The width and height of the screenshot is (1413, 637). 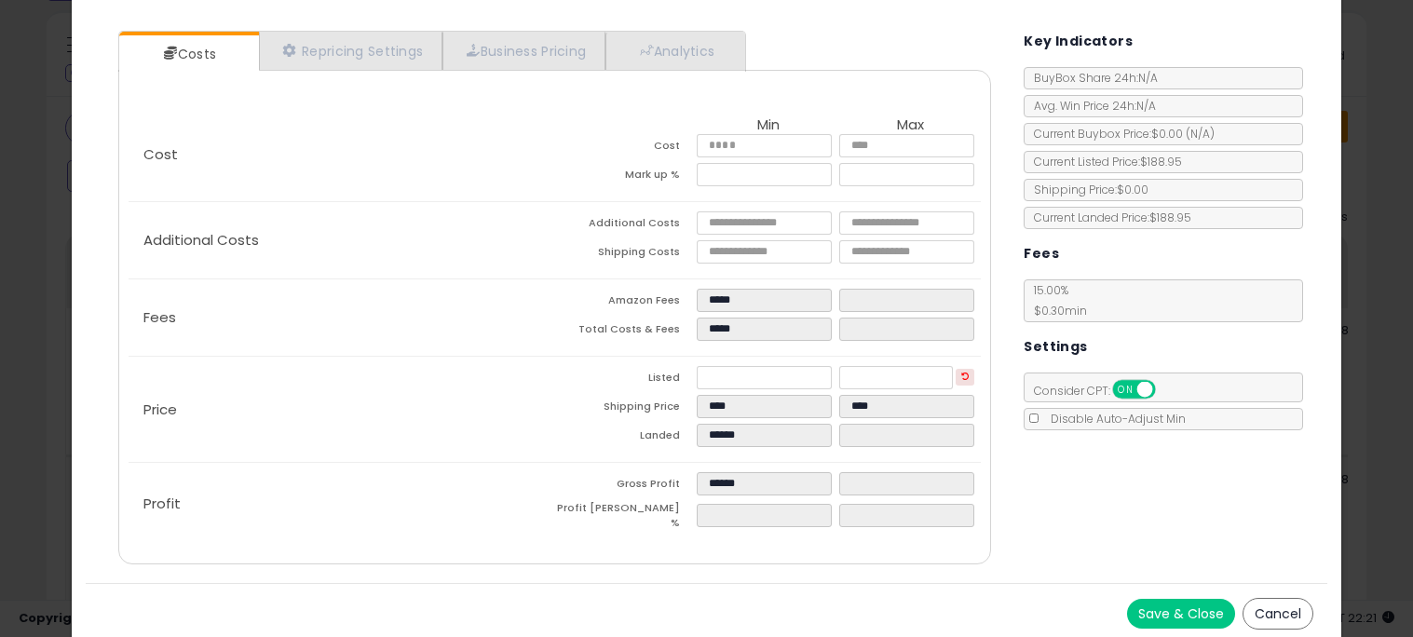 What do you see at coordinates (1102, 390) in the screenshot?
I see `span: Consider CPT:` at bounding box center [1102, 390].